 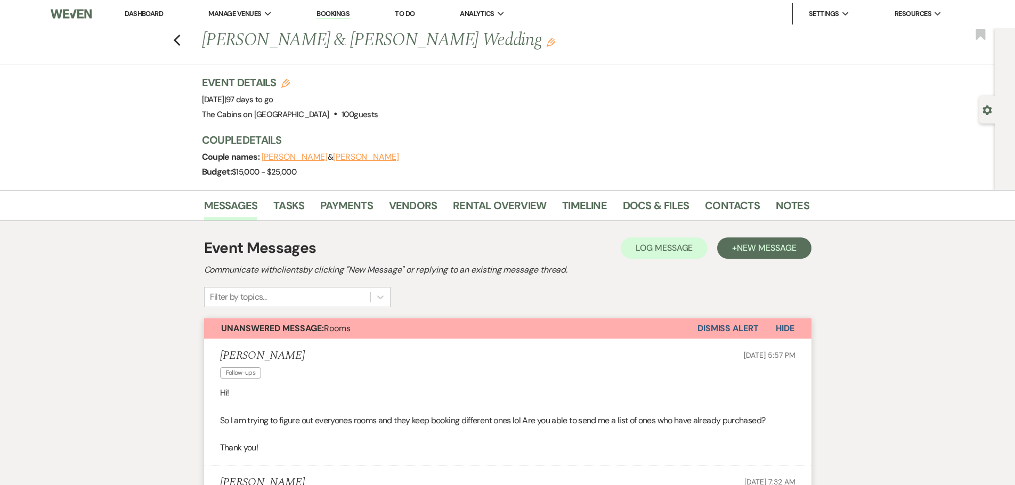 What do you see at coordinates (217, 172) in the screenshot?
I see `span: Budget:` at bounding box center [217, 172].